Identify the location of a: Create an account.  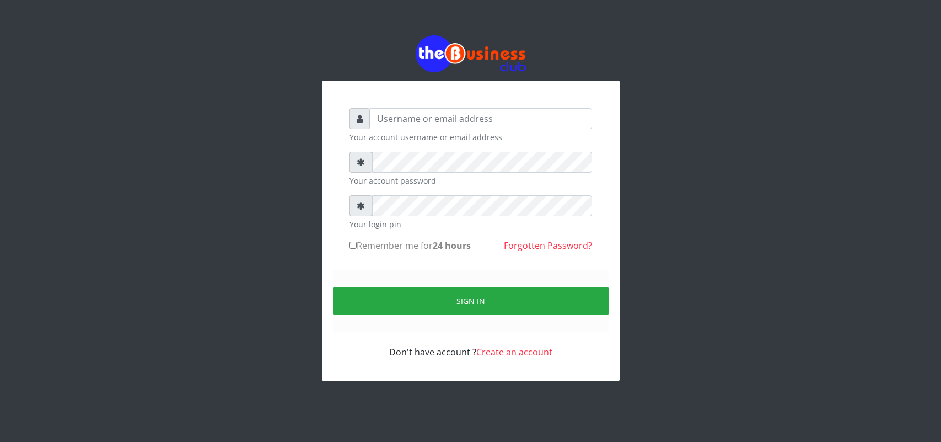
(515, 352).